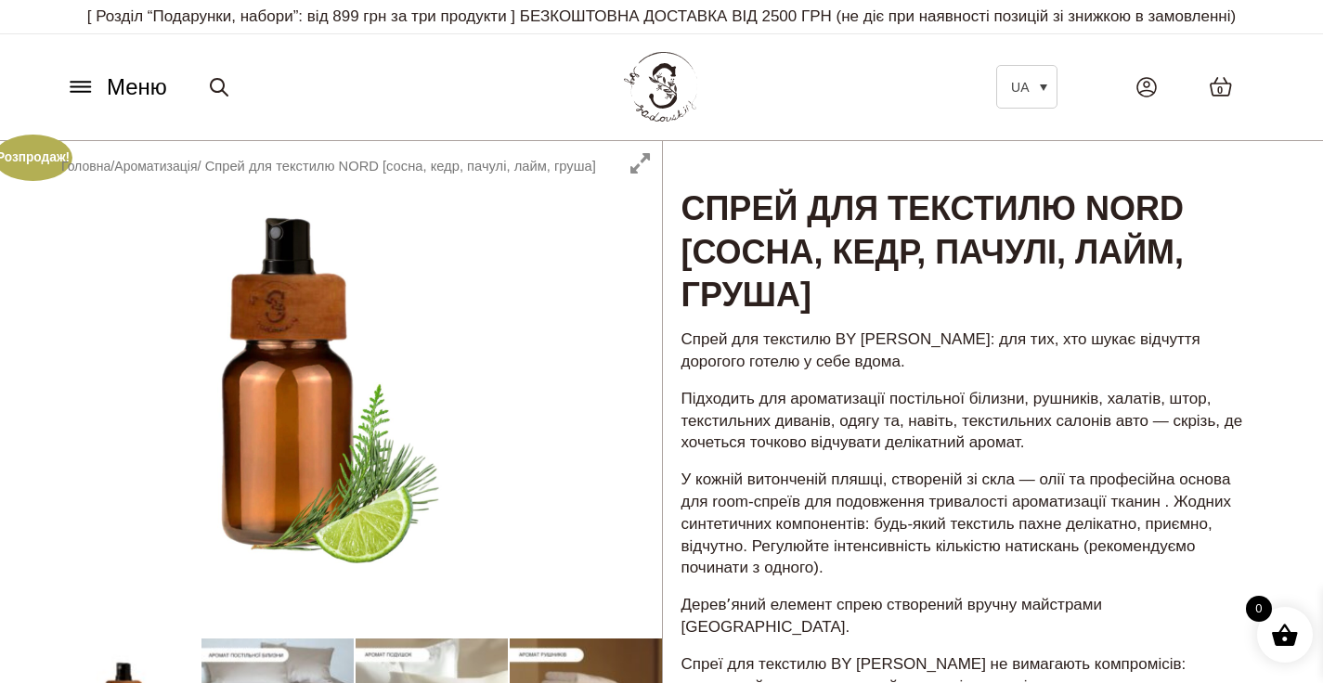 This screenshot has width=1323, height=683. Describe the element at coordinates (329, 166) in the screenshot. I see `nav: Breadcrumb` at that location.